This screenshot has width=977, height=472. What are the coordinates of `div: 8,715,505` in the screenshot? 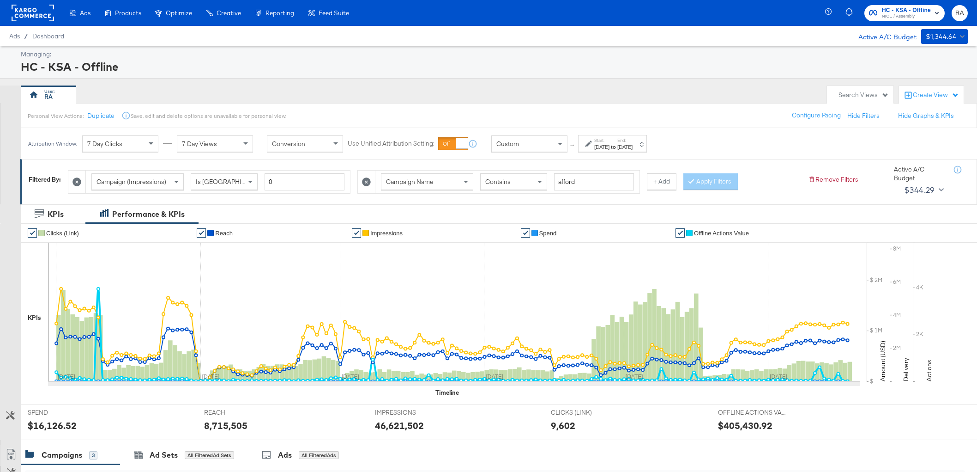 It's located at (226, 425).